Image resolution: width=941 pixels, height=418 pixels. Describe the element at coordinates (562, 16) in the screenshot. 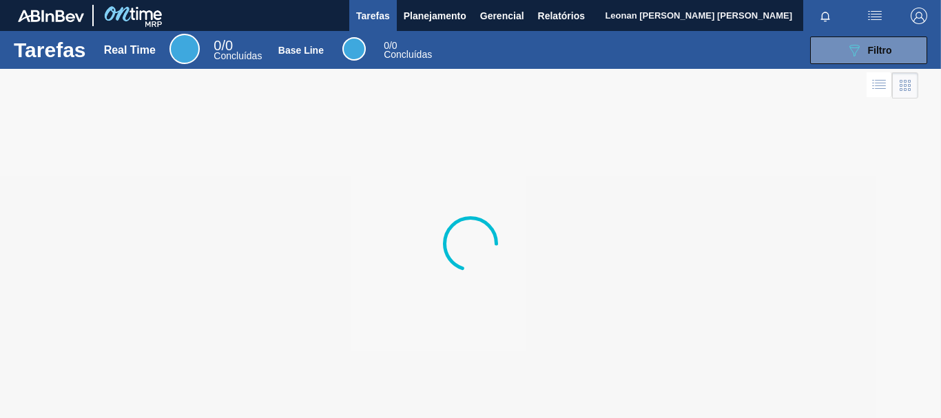

I see `span: Relatórios` at that location.